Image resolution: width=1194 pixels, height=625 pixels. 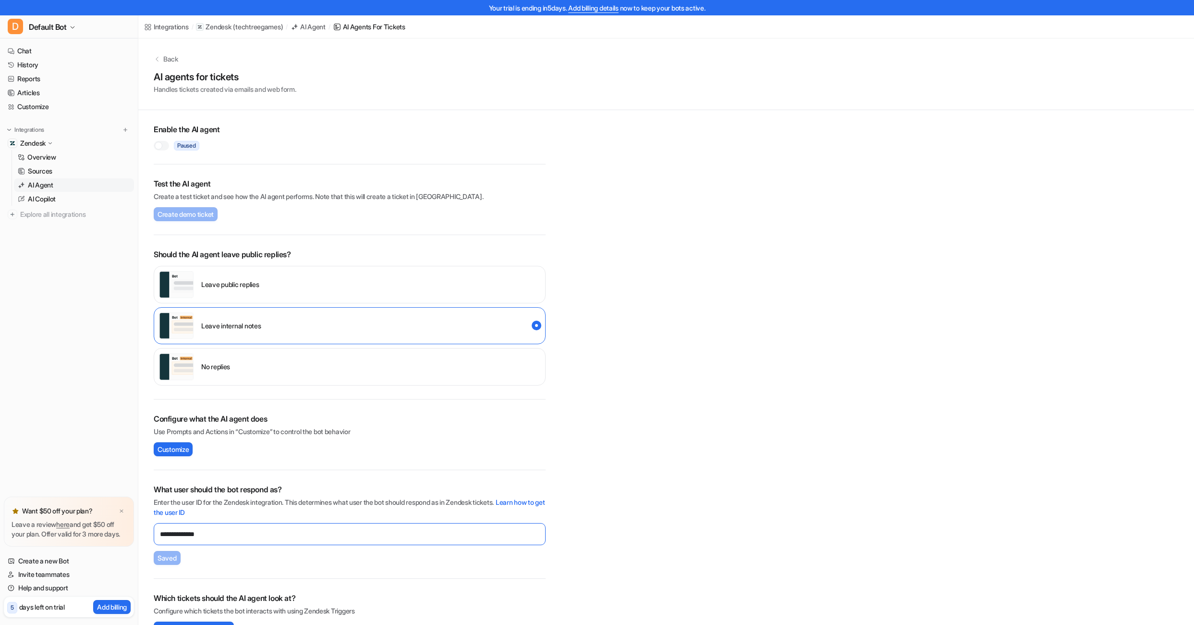 I want to click on p: AI Copilot, so click(x=42, y=199).